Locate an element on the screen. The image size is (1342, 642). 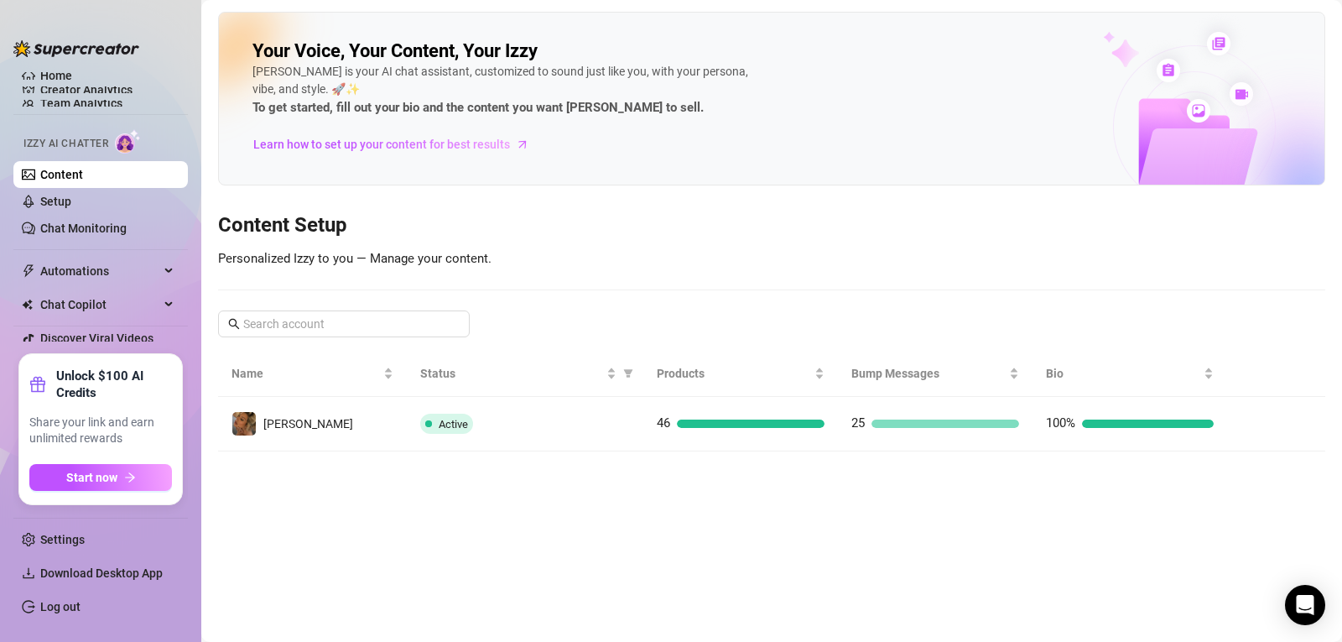
span: Learn how to set up your content for best results is located at coordinates (382, 144).